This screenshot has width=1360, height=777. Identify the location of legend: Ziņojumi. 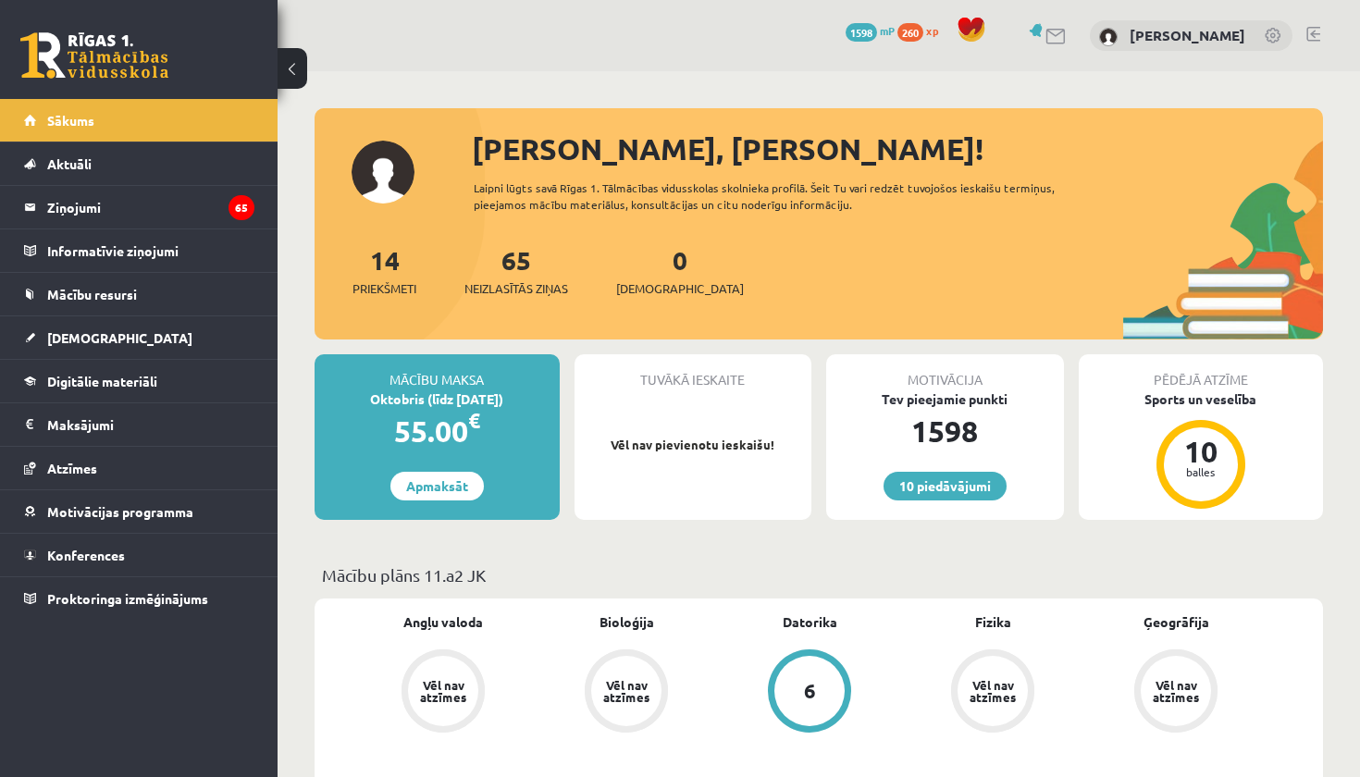
(151, 207).